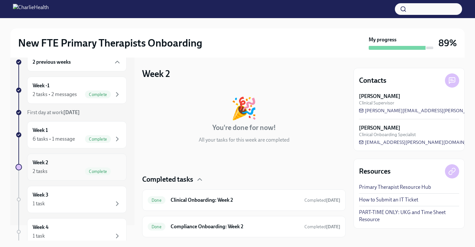 The height and width of the screenshot is (247, 475). I want to click on span: First day at work, so click(53, 112).